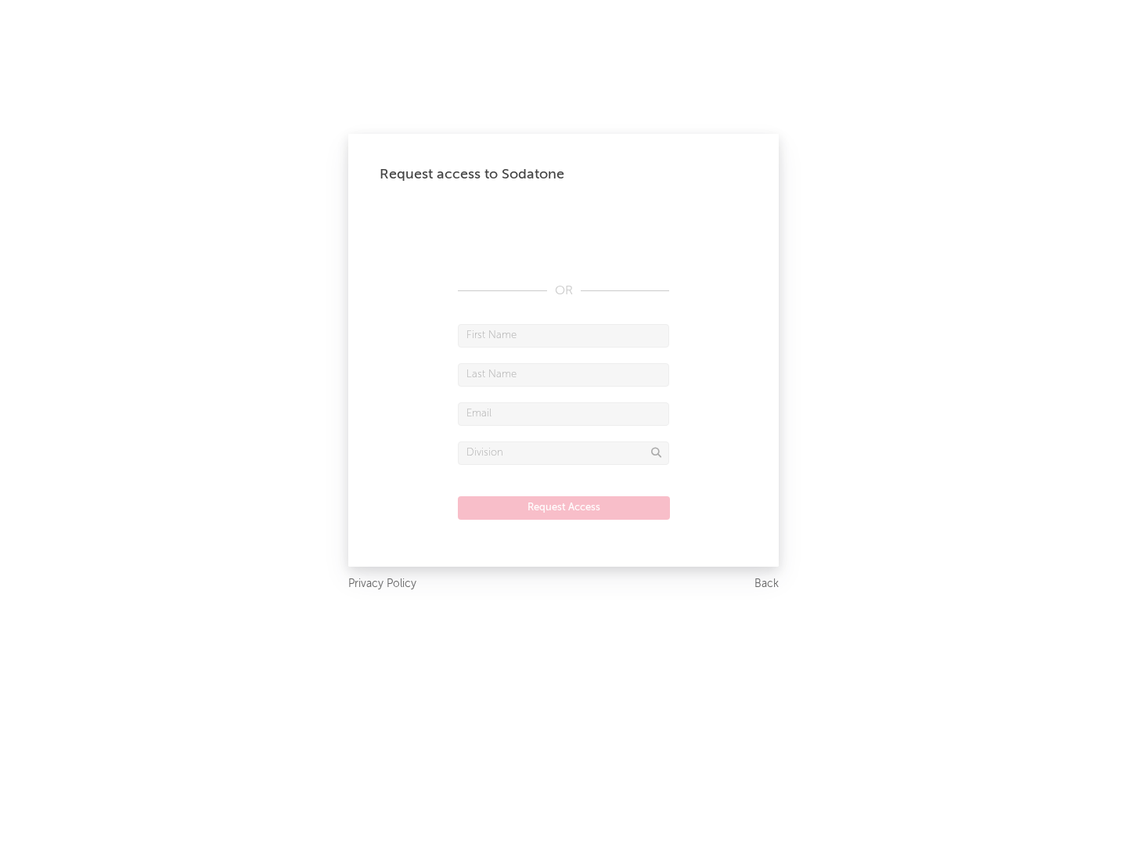 This screenshot has width=1127, height=861. I want to click on a: Privacy Policy, so click(382, 584).